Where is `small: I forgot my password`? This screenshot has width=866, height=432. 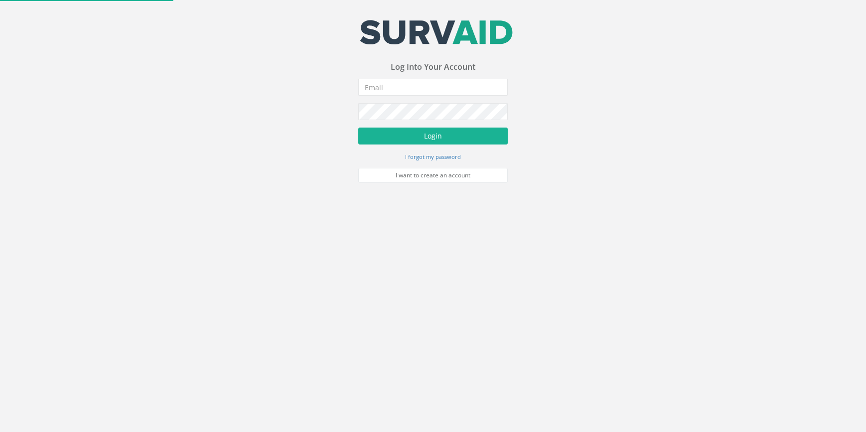 small: I forgot my password is located at coordinates (433, 156).